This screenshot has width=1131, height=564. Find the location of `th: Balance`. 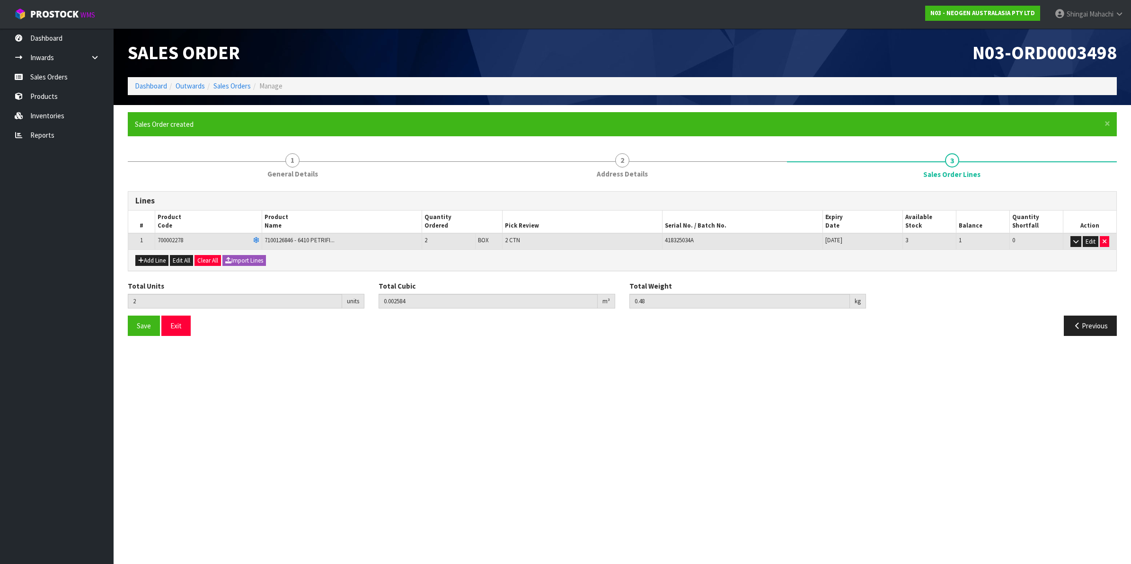

th: Balance is located at coordinates (983, 222).